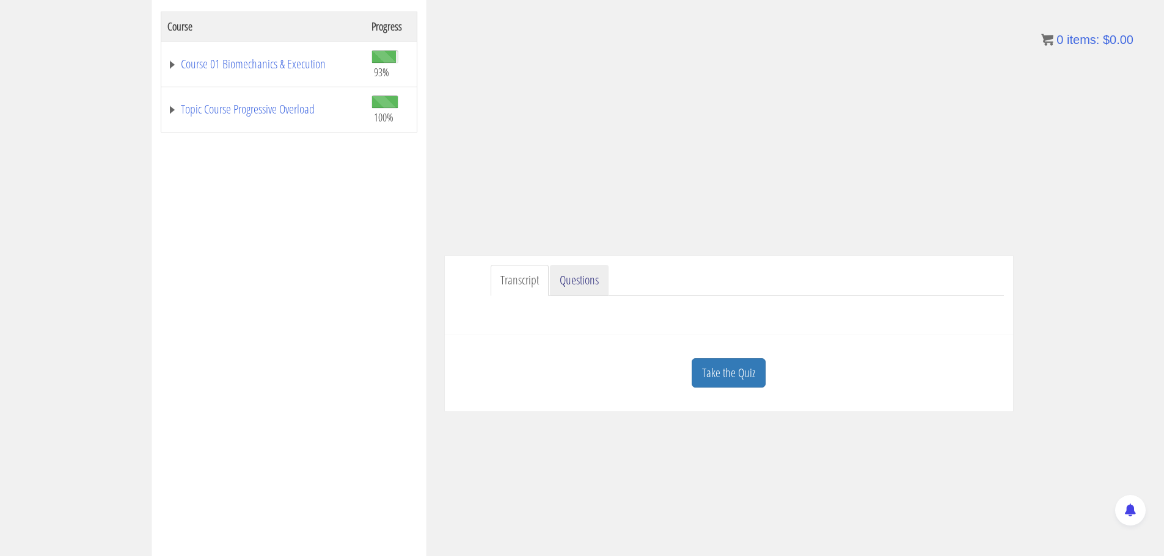 The image size is (1164, 556). I want to click on span: 100%, so click(384, 117).